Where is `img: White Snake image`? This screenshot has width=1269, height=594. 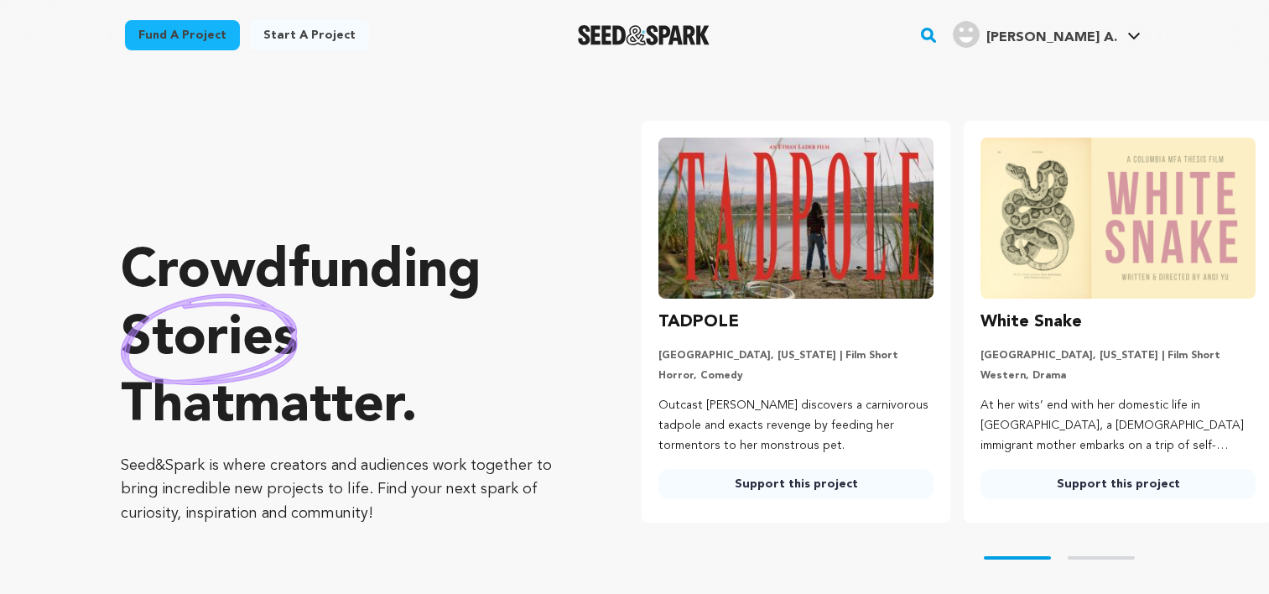 img: White Snake image is located at coordinates (1118, 218).